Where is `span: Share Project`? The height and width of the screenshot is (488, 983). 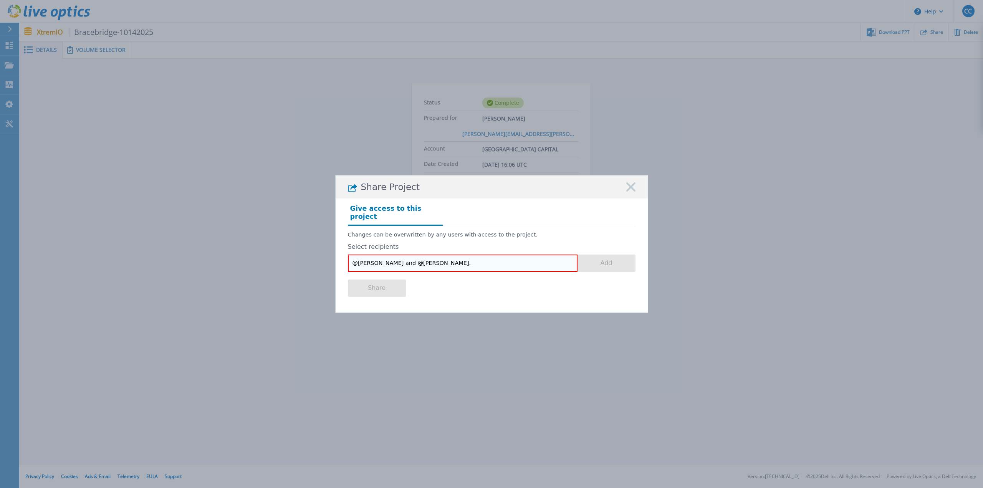 span: Share Project is located at coordinates (390, 187).